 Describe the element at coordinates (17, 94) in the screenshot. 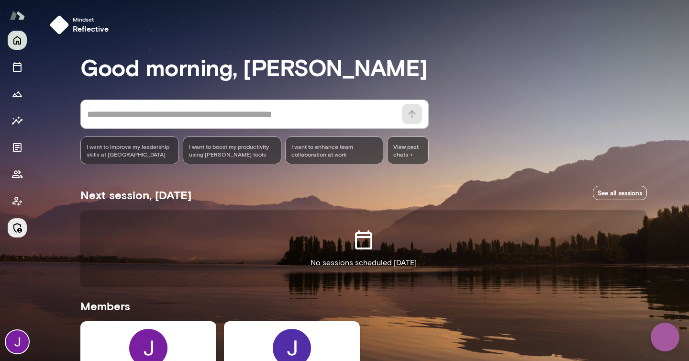

I see `button: Growth Plan` at that location.